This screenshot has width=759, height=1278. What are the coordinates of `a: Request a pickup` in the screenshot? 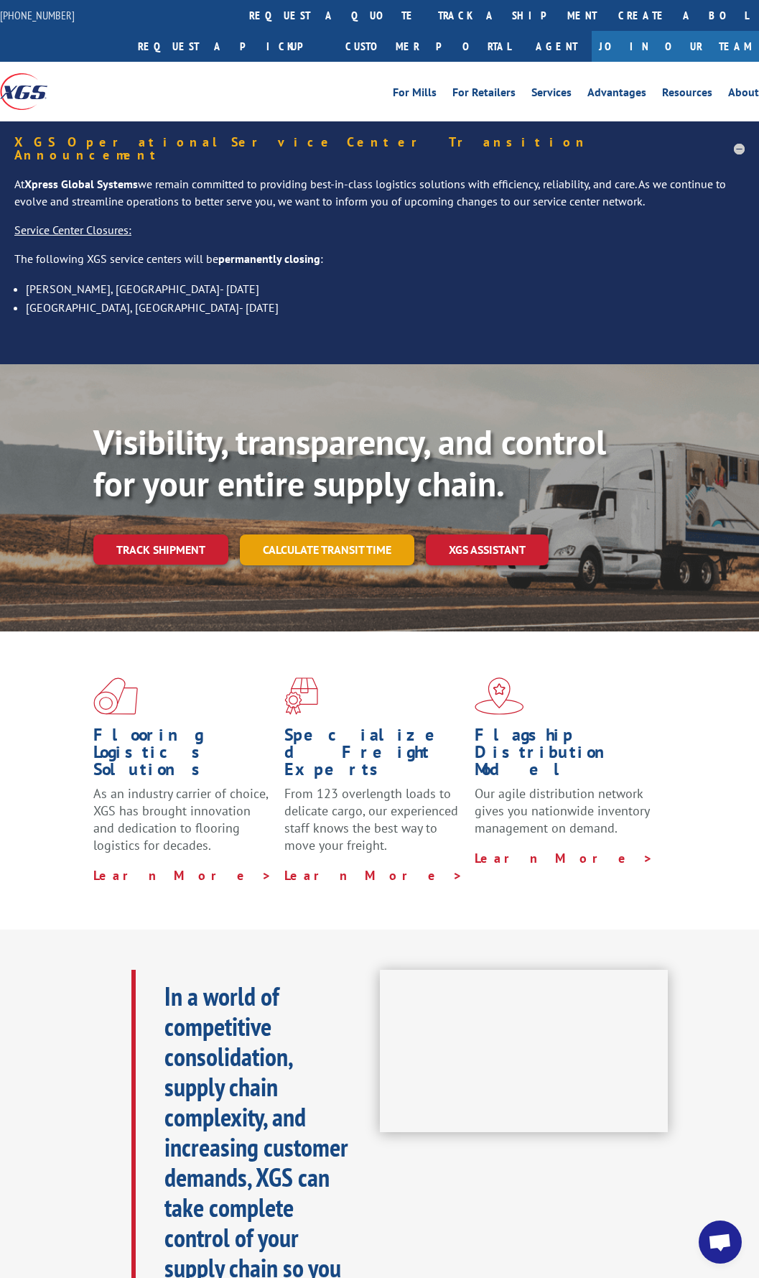 It's located at (231, 46).